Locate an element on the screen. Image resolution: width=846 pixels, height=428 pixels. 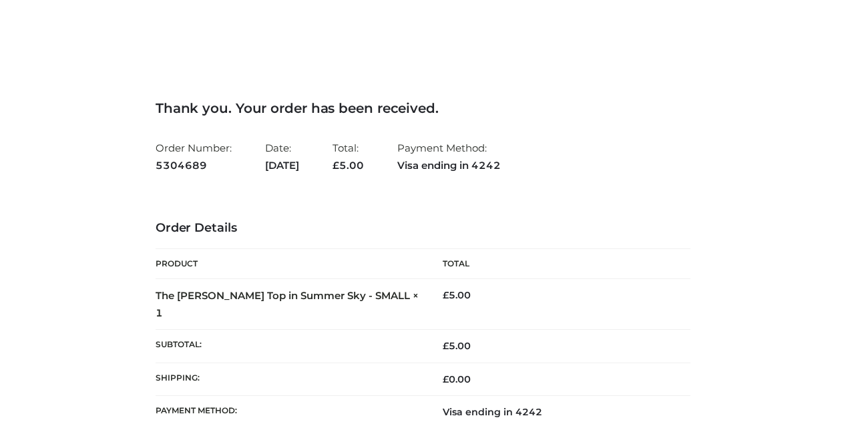
strong: Visa ending in 4242 is located at coordinates (449, 166).